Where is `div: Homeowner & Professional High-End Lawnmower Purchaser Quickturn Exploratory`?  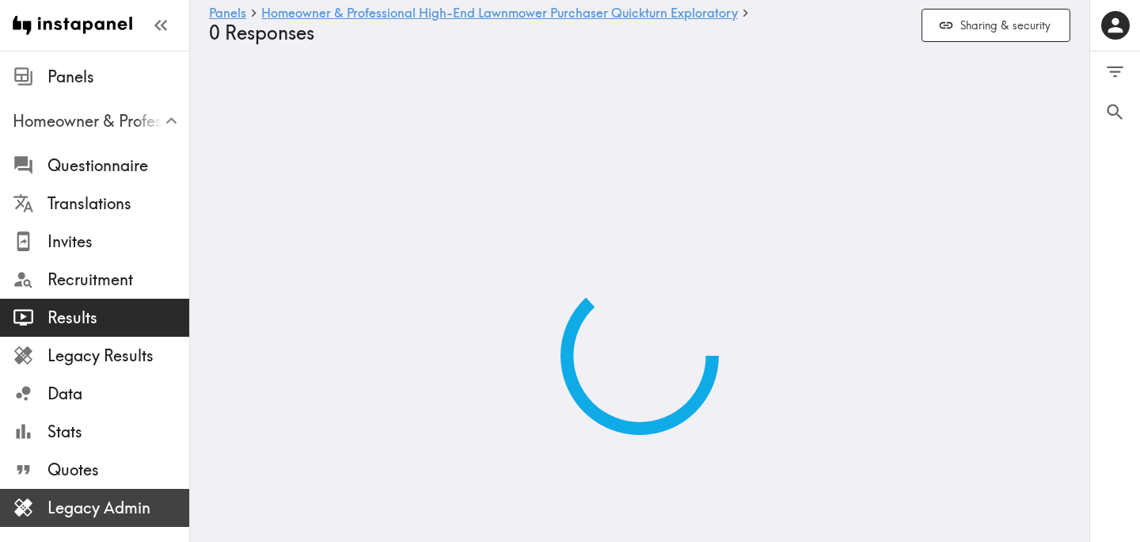
div: Homeowner & Professional High-End Lawnmower Purchaser Quickturn Exploratory is located at coordinates (101, 121).